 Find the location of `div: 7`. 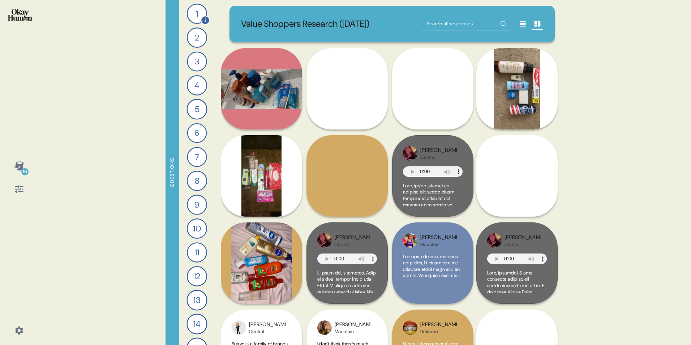

div: 7 is located at coordinates (197, 157).